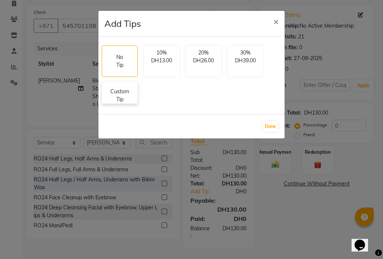 The width and height of the screenshot is (383, 259). What do you see at coordinates (161, 61) in the screenshot?
I see `p: DH13.00` at bounding box center [161, 61].